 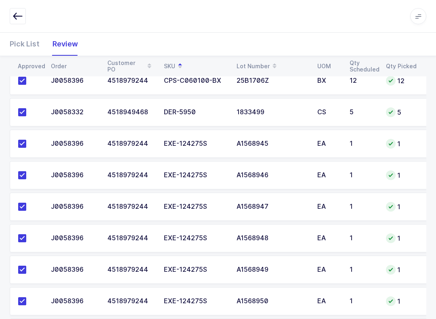 What do you see at coordinates (272, 238) in the screenshot?
I see `div: A1568948` at bounding box center [272, 238].